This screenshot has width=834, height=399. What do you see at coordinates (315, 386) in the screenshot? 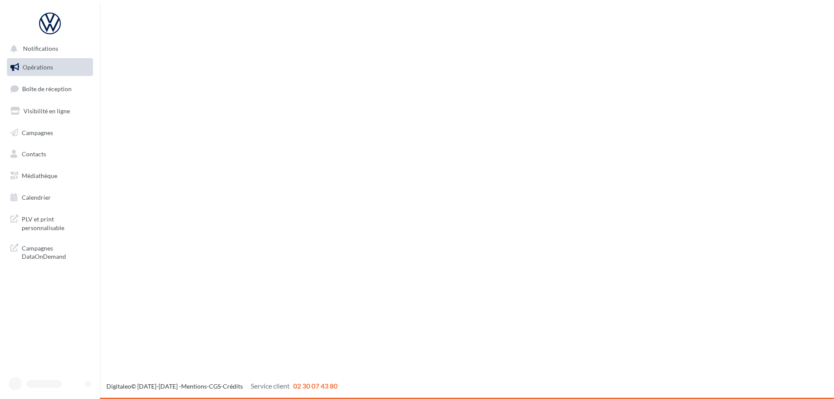
I see `span: 02 30 07 43 80` at bounding box center [315, 386].